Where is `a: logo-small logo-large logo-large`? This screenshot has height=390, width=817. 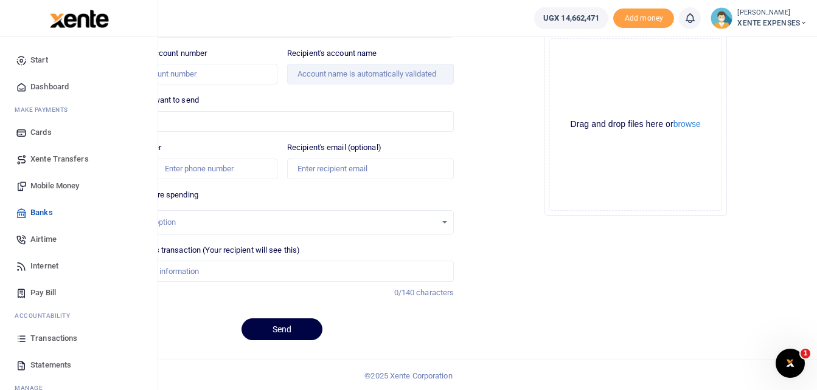
a: logo-small logo-large logo-large is located at coordinates (78, 18).